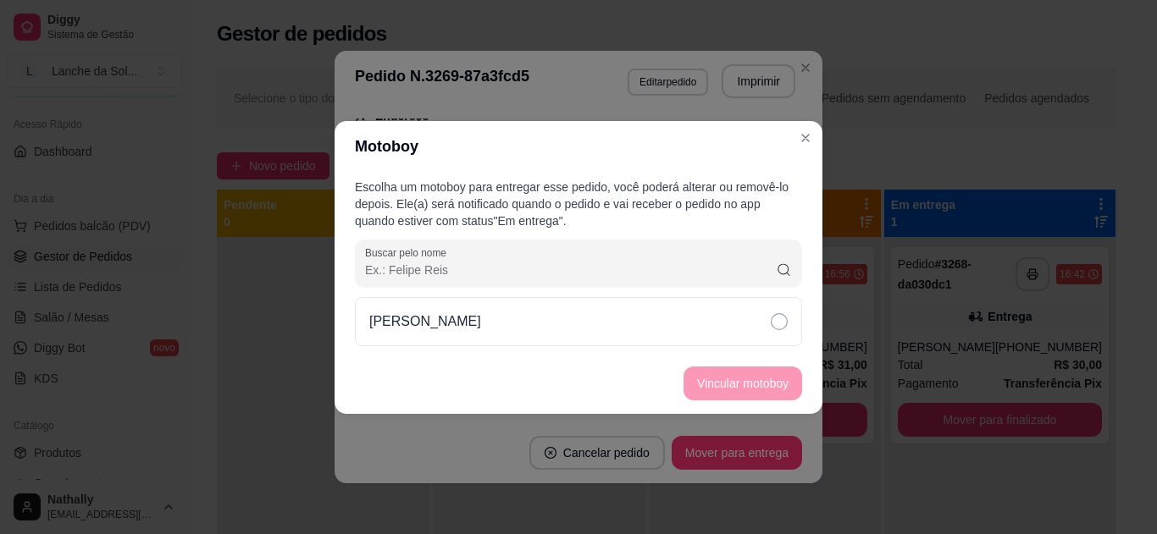 The width and height of the screenshot is (1157, 534). Describe the element at coordinates (578, 204) in the screenshot. I see `p: Escolha um motoboy para entregar esse pedido, você poderá alterar ou removê-lo depois. Ele(a) ser...` at that location.